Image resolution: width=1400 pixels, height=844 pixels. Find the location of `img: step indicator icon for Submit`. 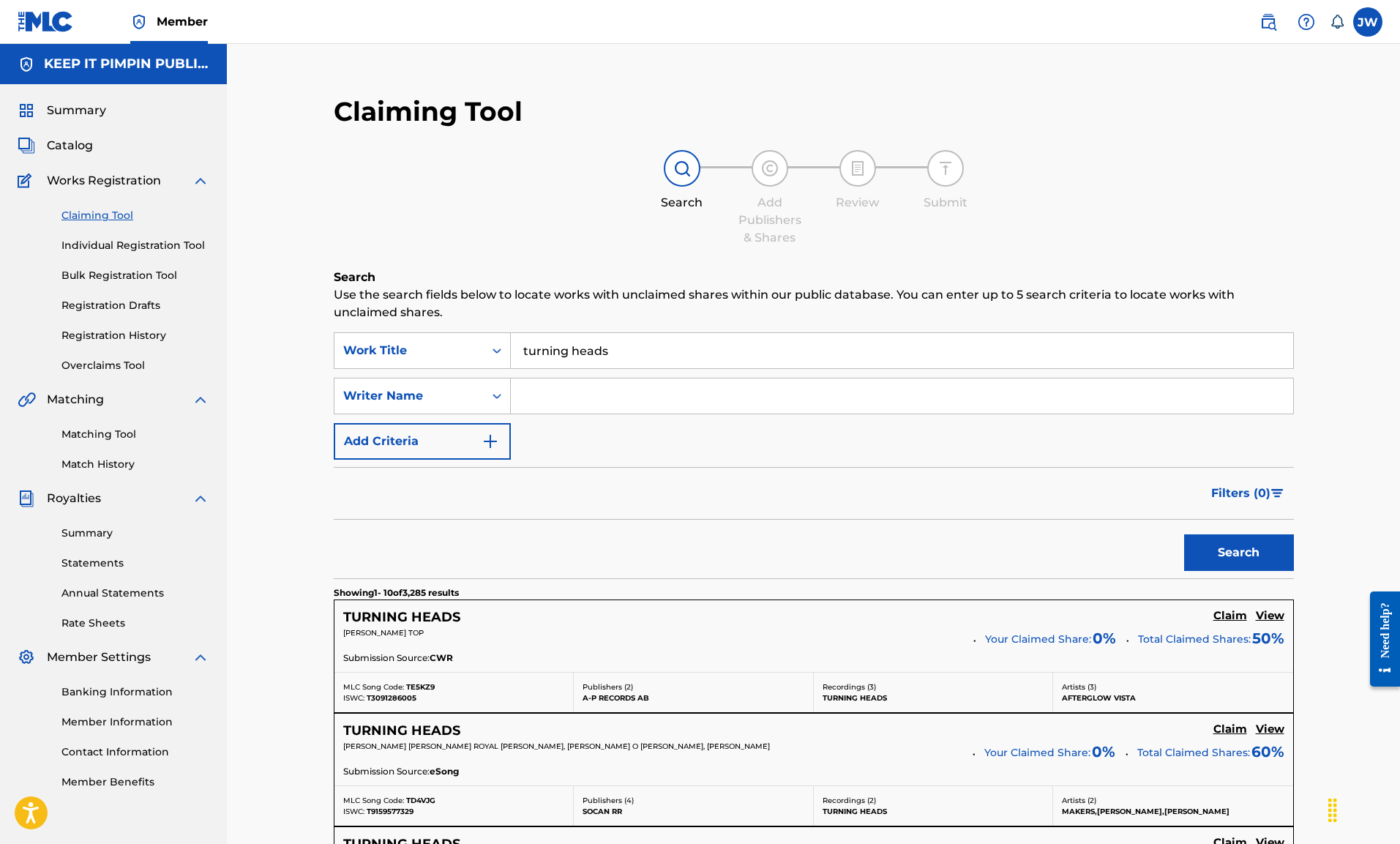

img: step indicator icon for Submit is located at coordinates (945, 168).